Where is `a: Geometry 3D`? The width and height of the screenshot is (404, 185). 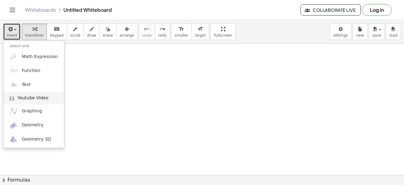
a: Geometry 3D is located at coordinates (34, 139).